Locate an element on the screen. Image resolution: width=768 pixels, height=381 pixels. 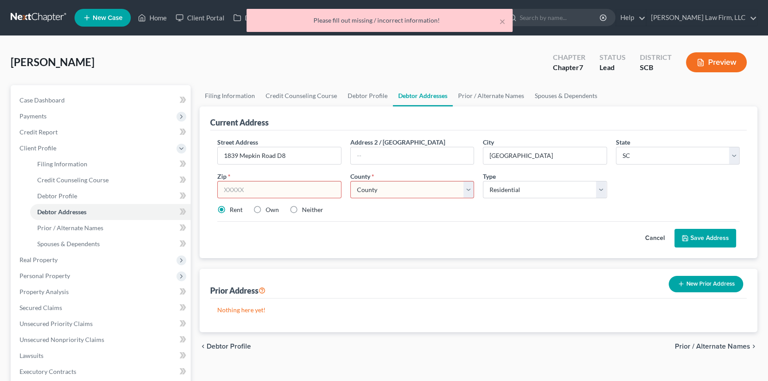
span: 7 is located at coordinates (581, 67).